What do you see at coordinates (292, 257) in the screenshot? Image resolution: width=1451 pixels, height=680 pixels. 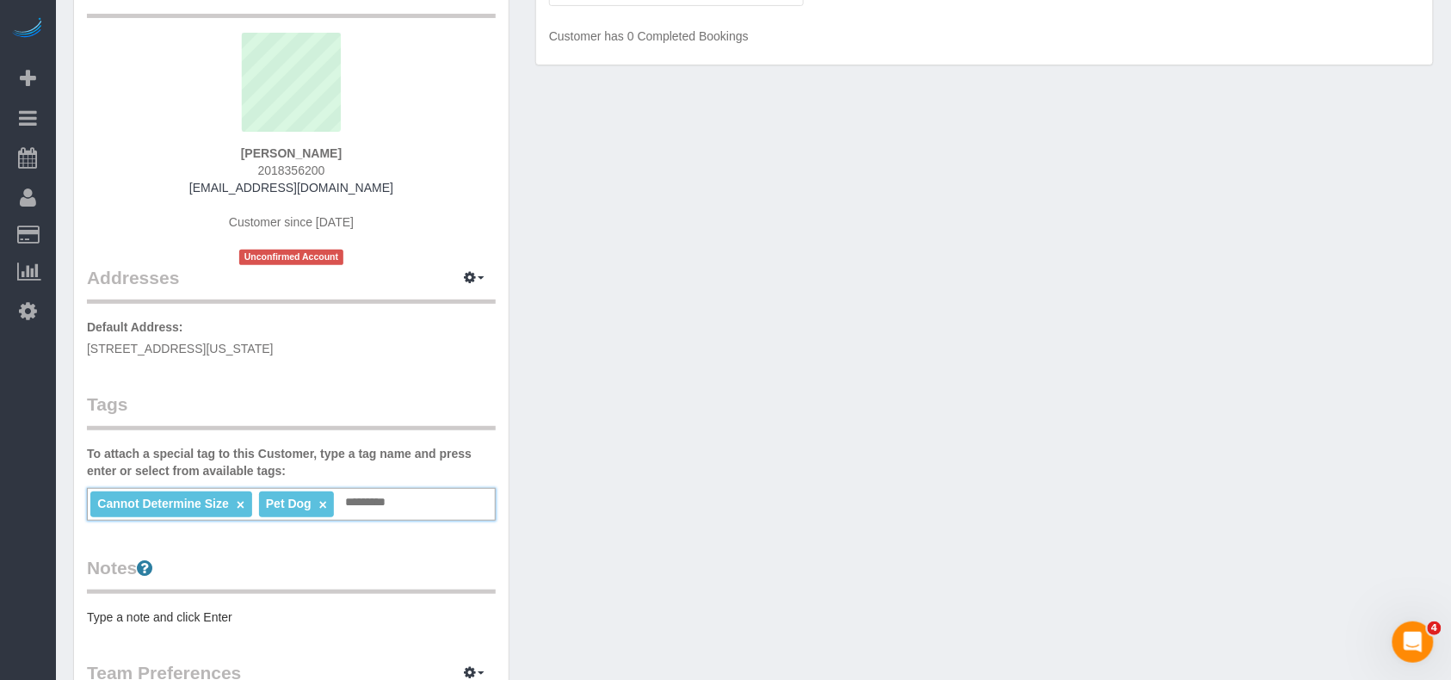 I see `span: Unconfirmed Account` at bounding box center [292, 257].